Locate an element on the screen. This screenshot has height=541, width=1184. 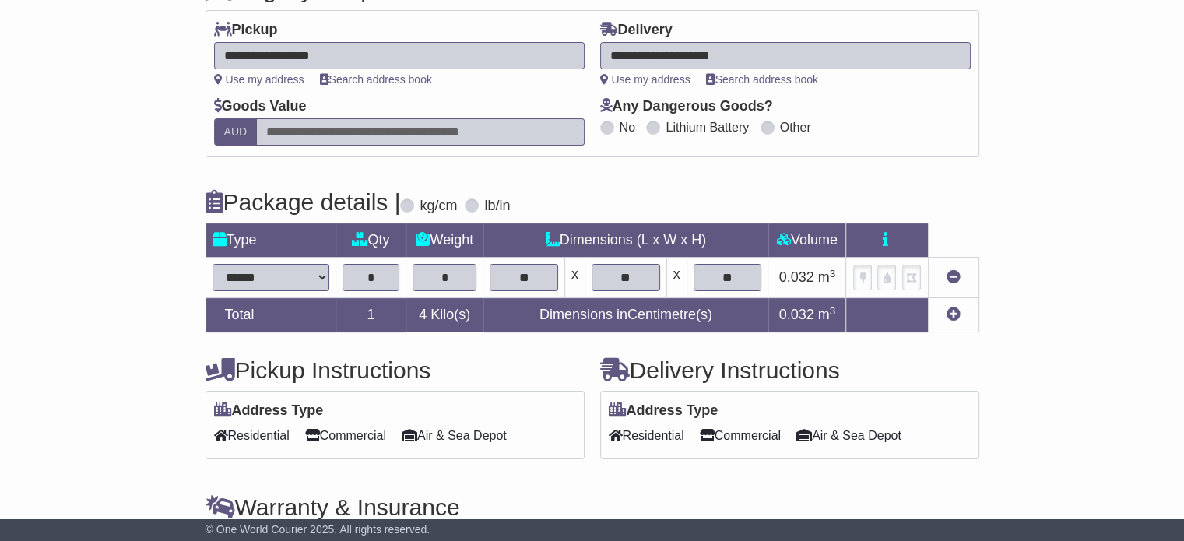
label: Lithium Battery is located at coordinates (707, 127).